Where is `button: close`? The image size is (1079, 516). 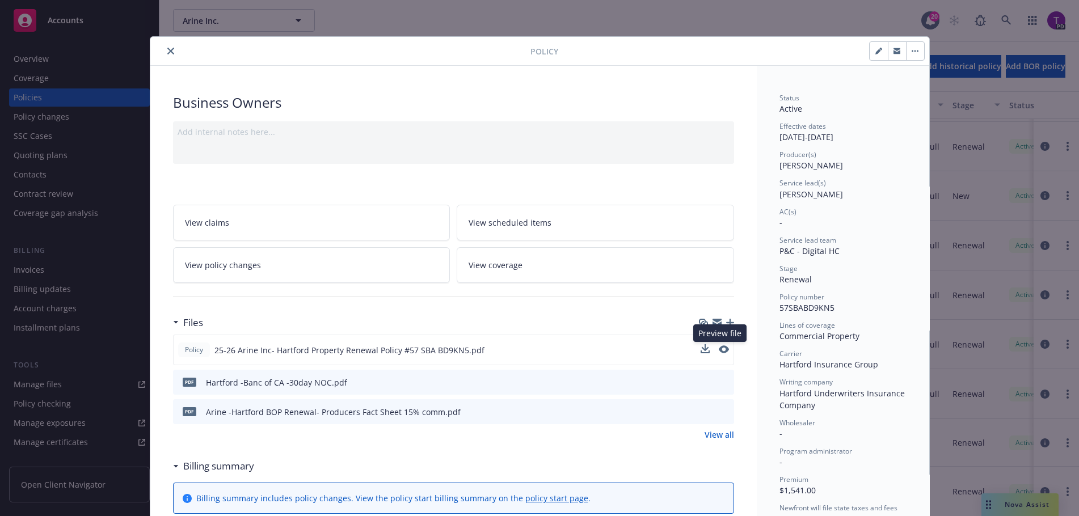 button: close is located at coordinates (171, 51).